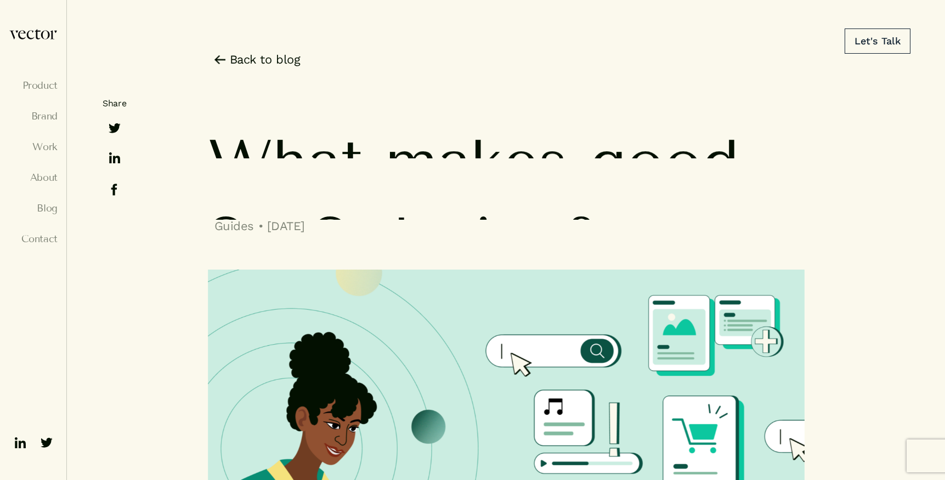 Image resolution: width=945 pixels, height=480 pixels. Describe the element at coordinates (115, 128) in the screenshot. I see `img: ico-twitter-fill-black.svg` at that location.